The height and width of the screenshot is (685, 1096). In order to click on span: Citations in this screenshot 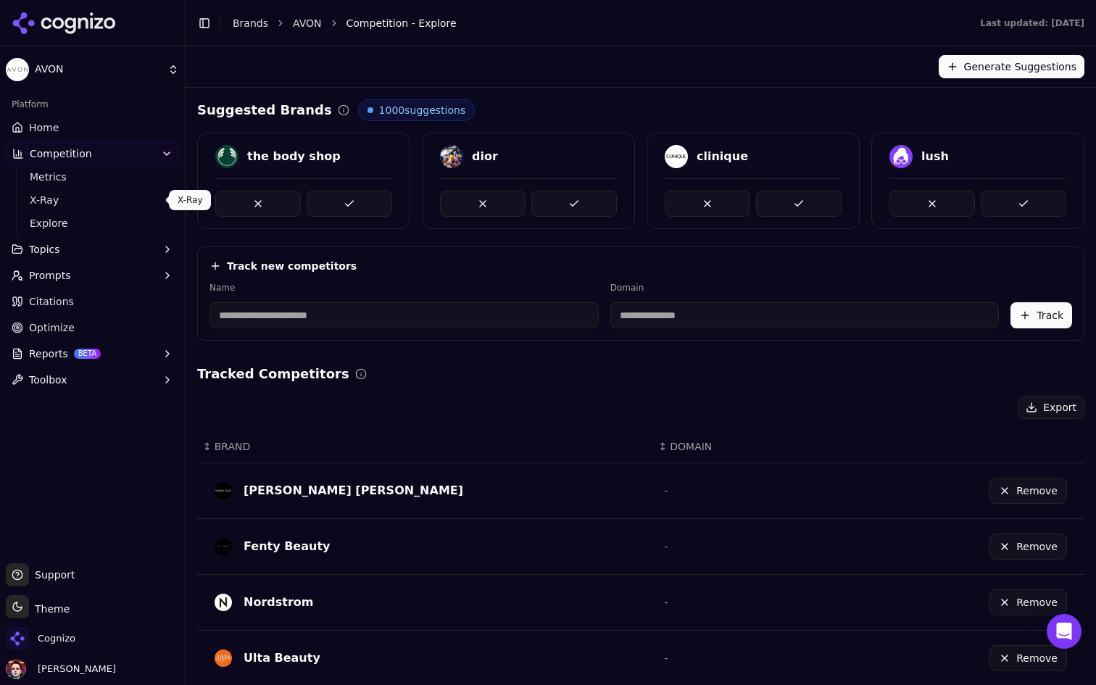, I will do `click(51, 302)`.